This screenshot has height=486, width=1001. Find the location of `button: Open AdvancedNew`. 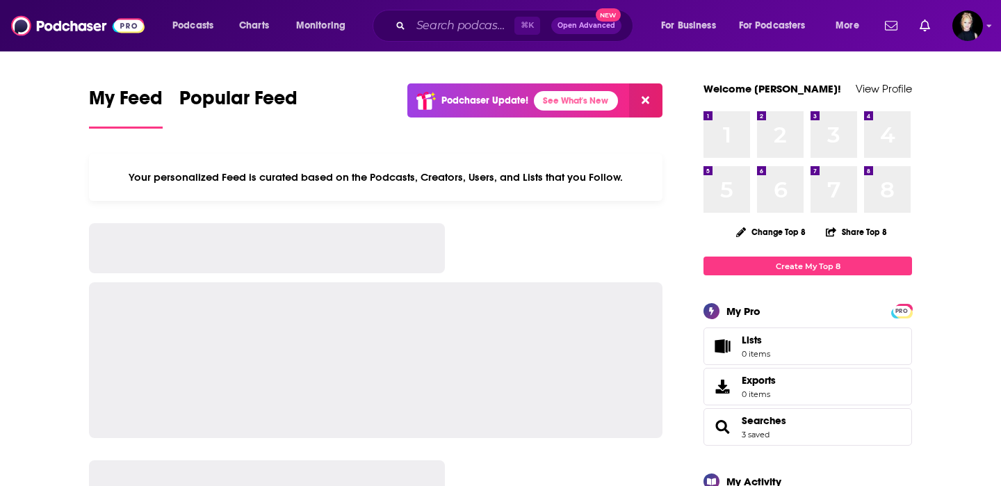

button: Open AdvancedNew is located at coordinates (586, 26).